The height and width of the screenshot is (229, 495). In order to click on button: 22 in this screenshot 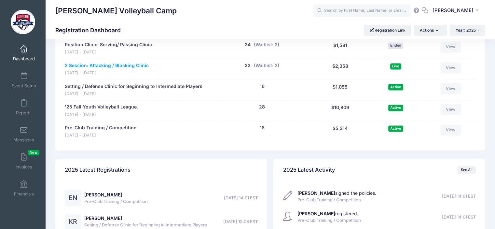, I will do `click(248, 65)`.